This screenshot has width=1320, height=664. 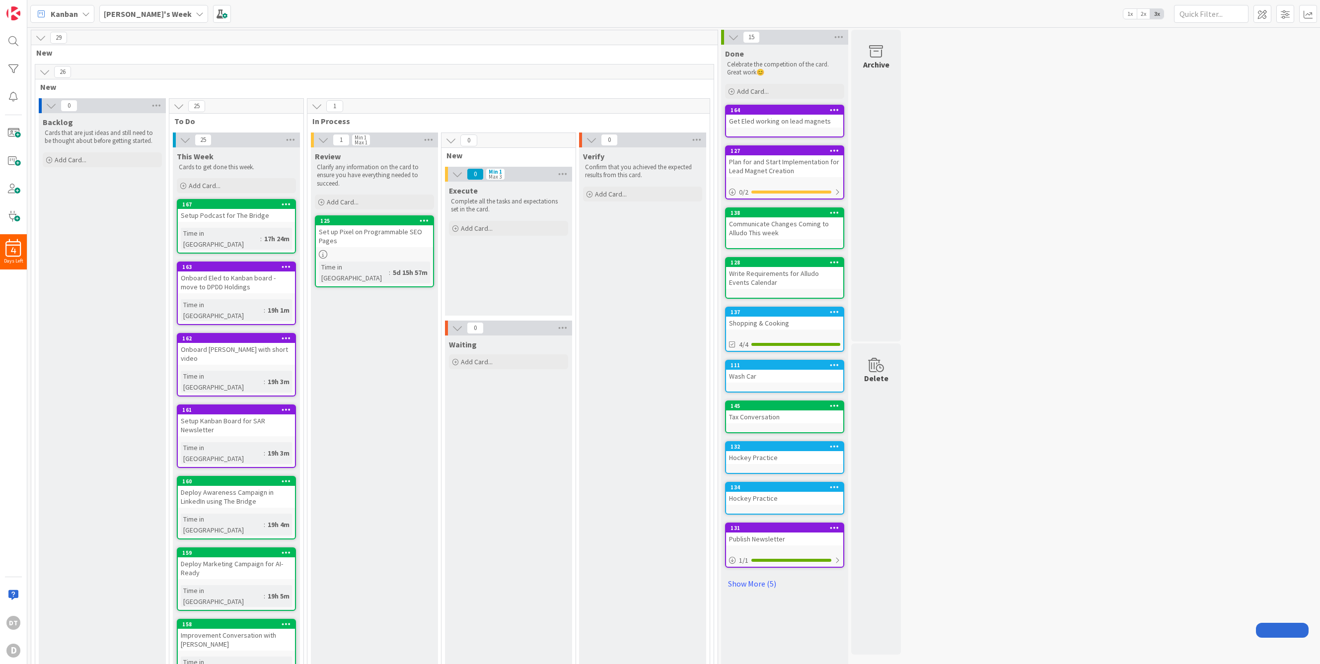 I want to click on span: 26, so click(x=63, y=72).